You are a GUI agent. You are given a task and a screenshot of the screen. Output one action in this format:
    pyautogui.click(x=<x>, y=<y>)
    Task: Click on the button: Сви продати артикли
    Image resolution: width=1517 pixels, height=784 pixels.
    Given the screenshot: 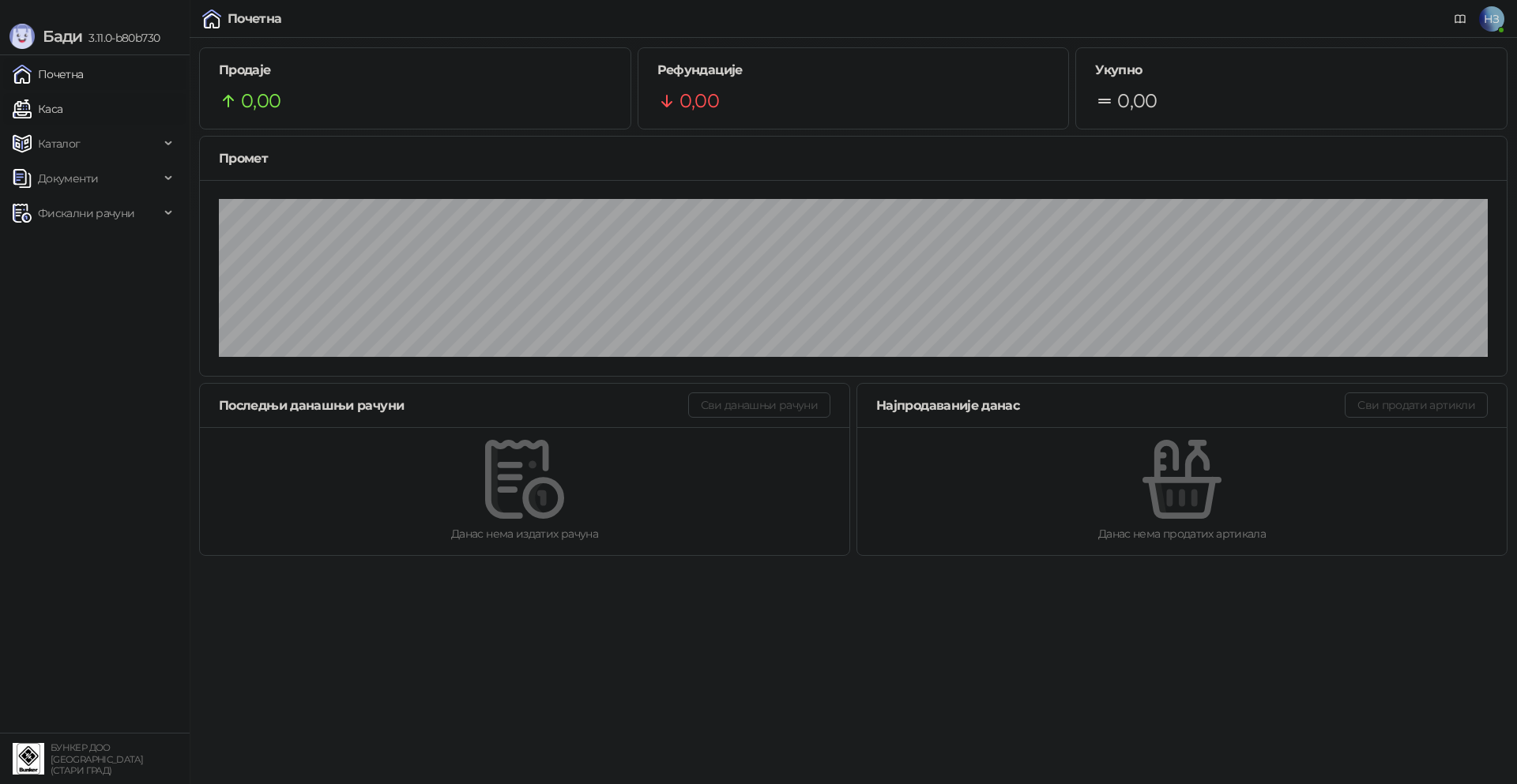 What is the action you would take?
    pyautogui.click(x=1416, y=405)
    